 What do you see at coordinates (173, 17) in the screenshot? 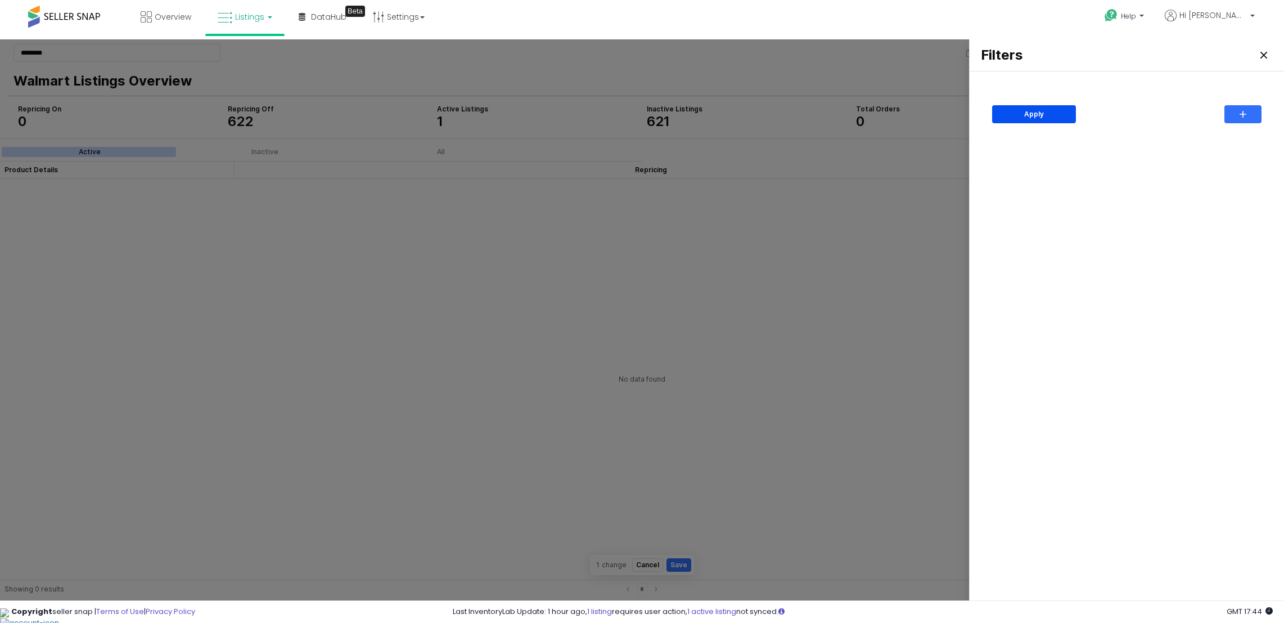
I see `span: Overview` at bounding box center [173, 17].